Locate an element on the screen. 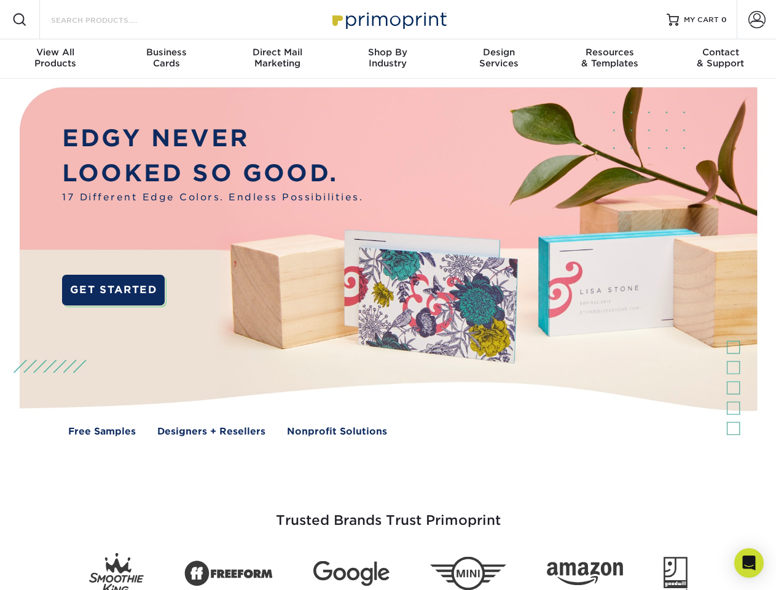  span: Contact is located at coordinates (721, 52).